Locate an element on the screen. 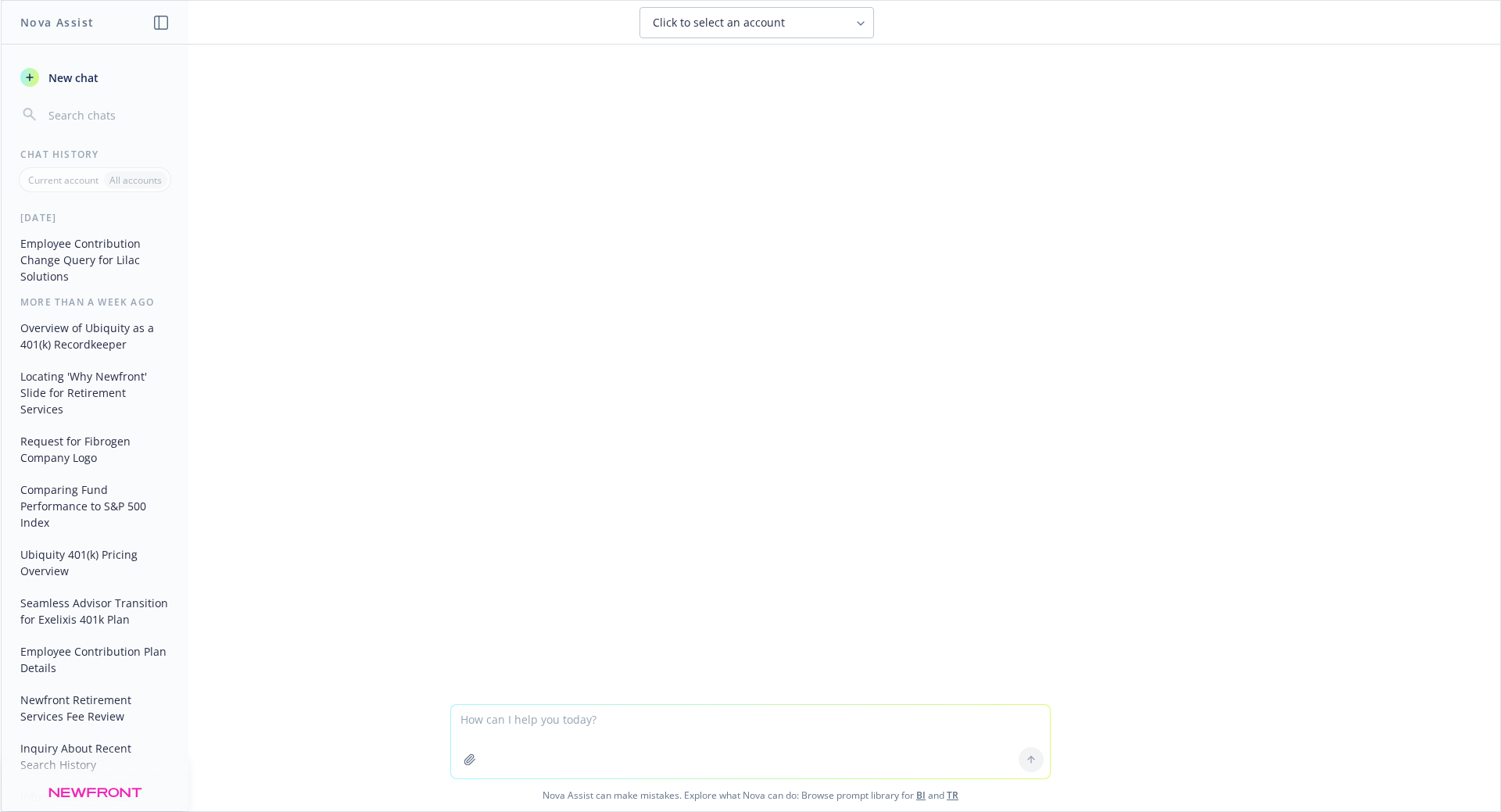  p: All accounts is located at coordinates (135, 180).